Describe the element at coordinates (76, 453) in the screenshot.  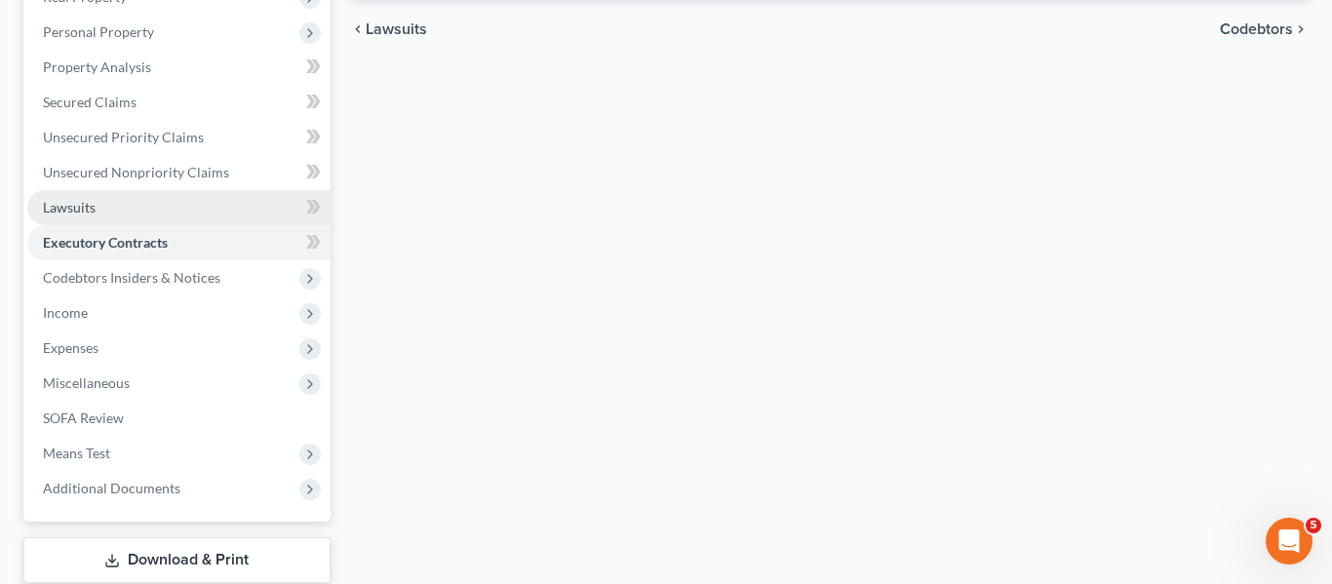
I see `span: Means Test` at that location.